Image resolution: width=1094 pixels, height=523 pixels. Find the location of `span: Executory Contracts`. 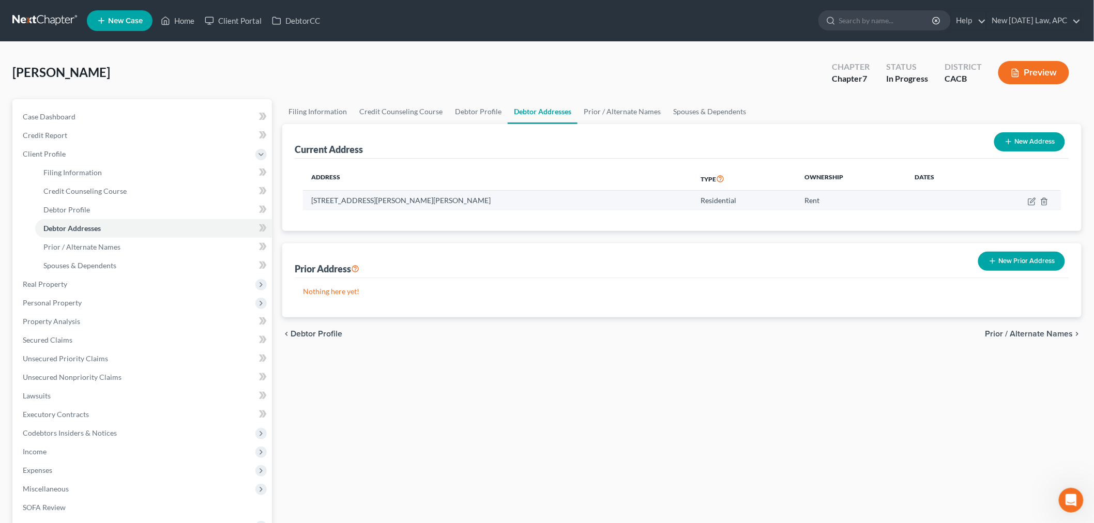

span: Executory Contracts is located at coordinates (56, 414).